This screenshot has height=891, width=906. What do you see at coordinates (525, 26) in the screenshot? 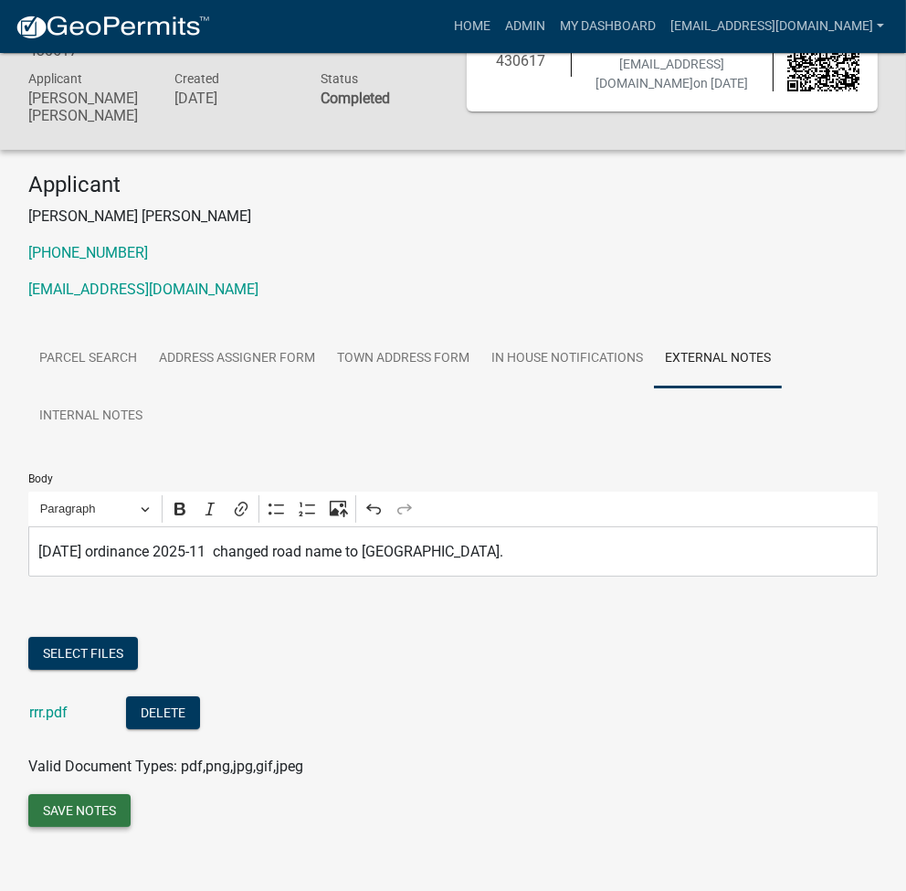
I see `a: Admin` at bounding box center [525, 26].